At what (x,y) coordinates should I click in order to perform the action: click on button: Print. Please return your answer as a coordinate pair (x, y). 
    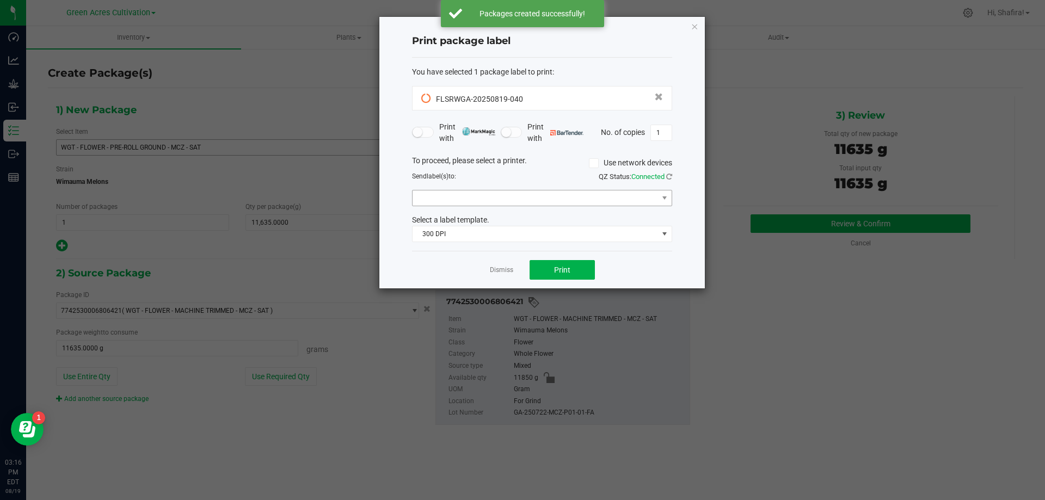
    Looking at the image, I should click on (562, 270).